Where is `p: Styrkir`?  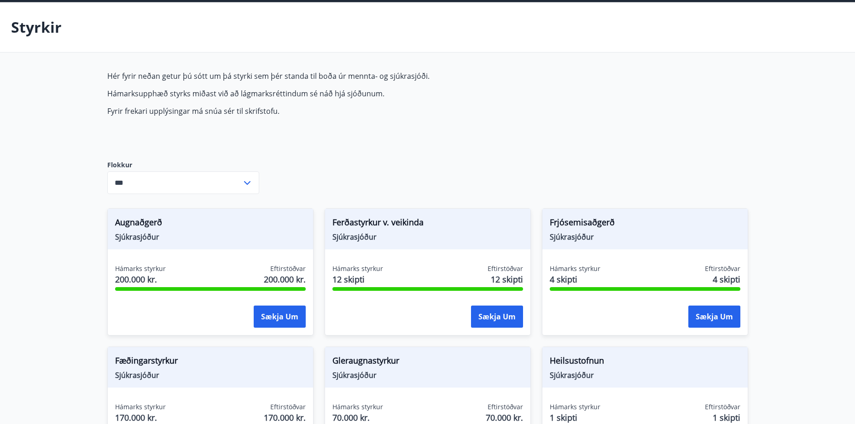
p: Styrkir is located at coordinates (36, 27).